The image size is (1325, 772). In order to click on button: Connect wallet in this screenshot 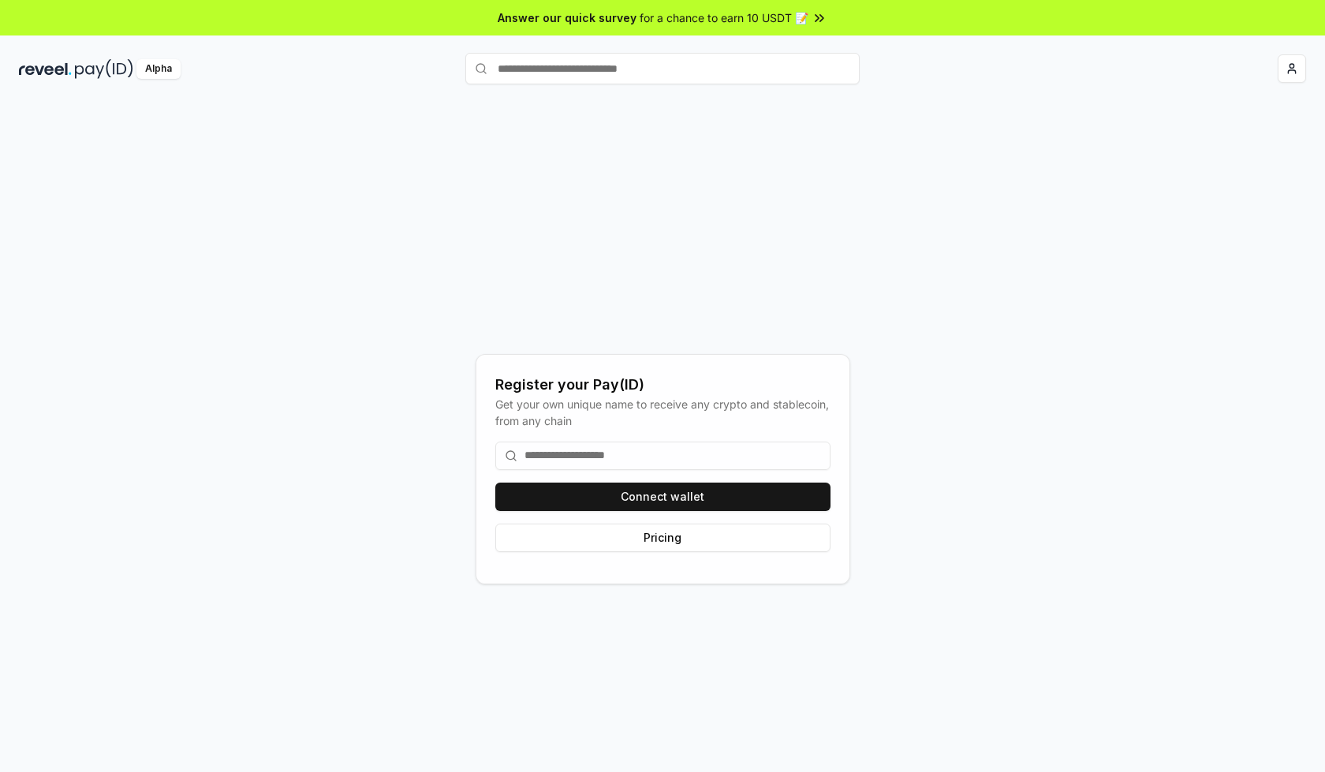, I will do `click(663, 497)`.